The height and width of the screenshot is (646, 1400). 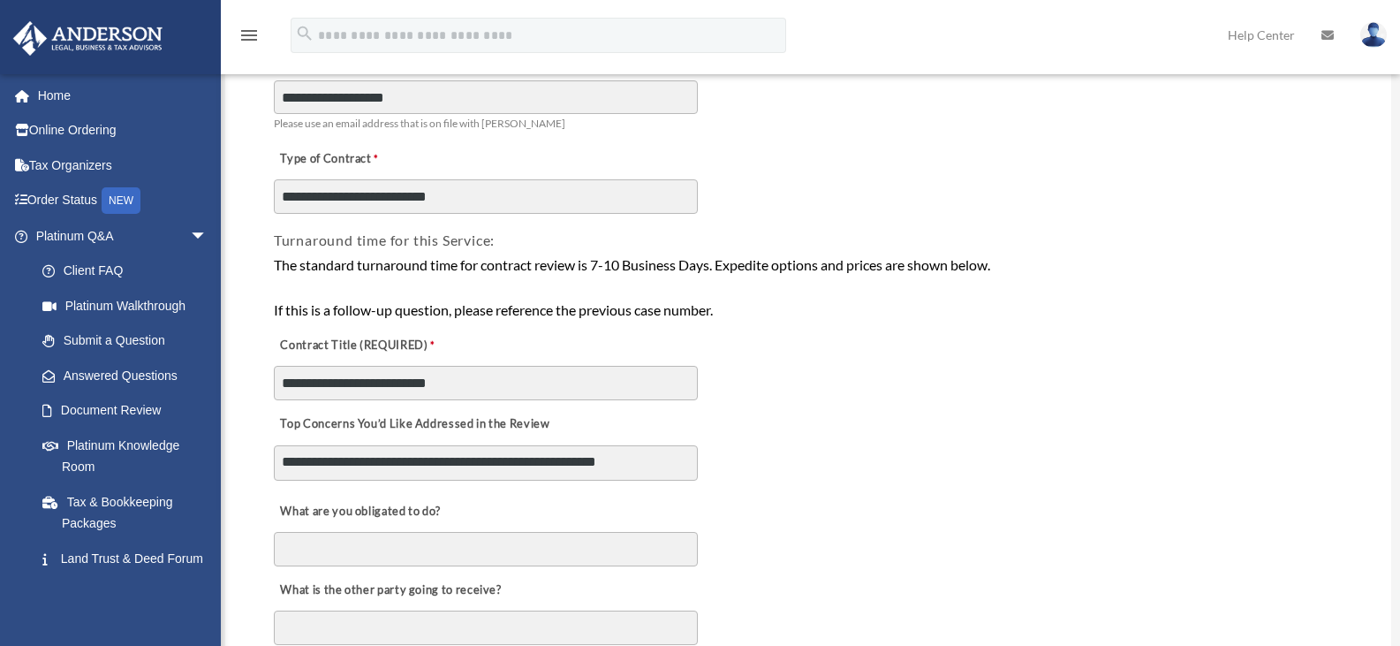 What do you see at coordinates (123, 200) in the screenshot?
I see `a: Order StatusNEW` at bounding box center [123, 200].